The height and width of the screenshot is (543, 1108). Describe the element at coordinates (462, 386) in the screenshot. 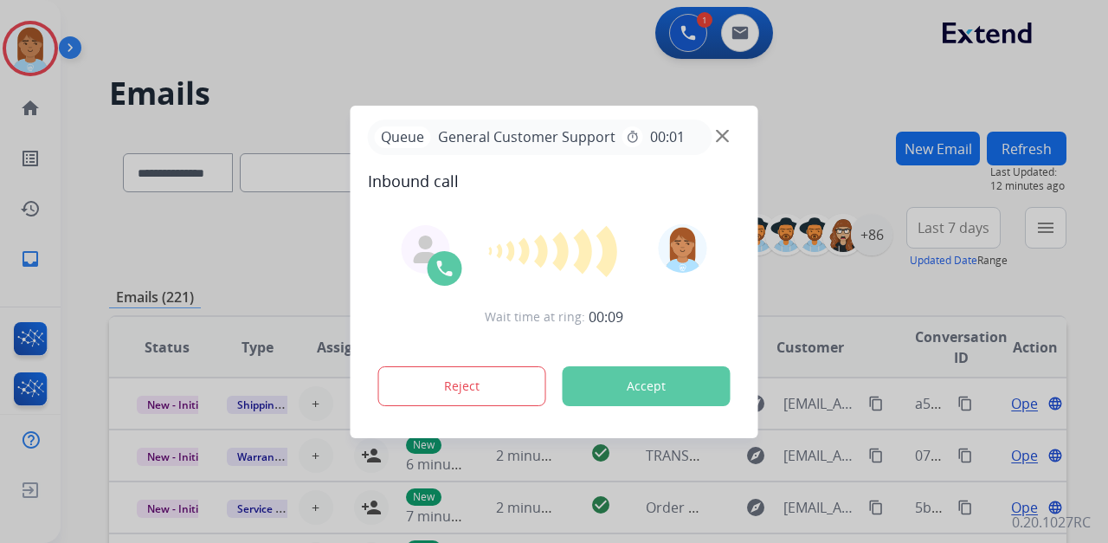

I see `button: Reject` at that location.